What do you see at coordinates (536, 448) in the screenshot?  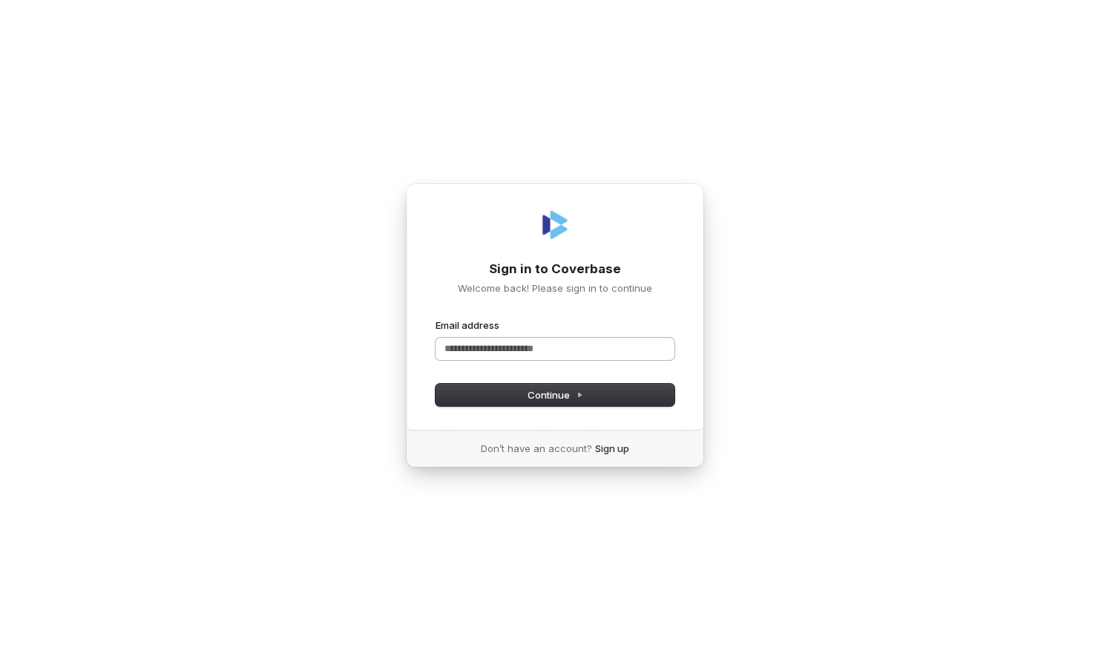 I see `span: Don’t have an account?` at bounding box center [536, 448].